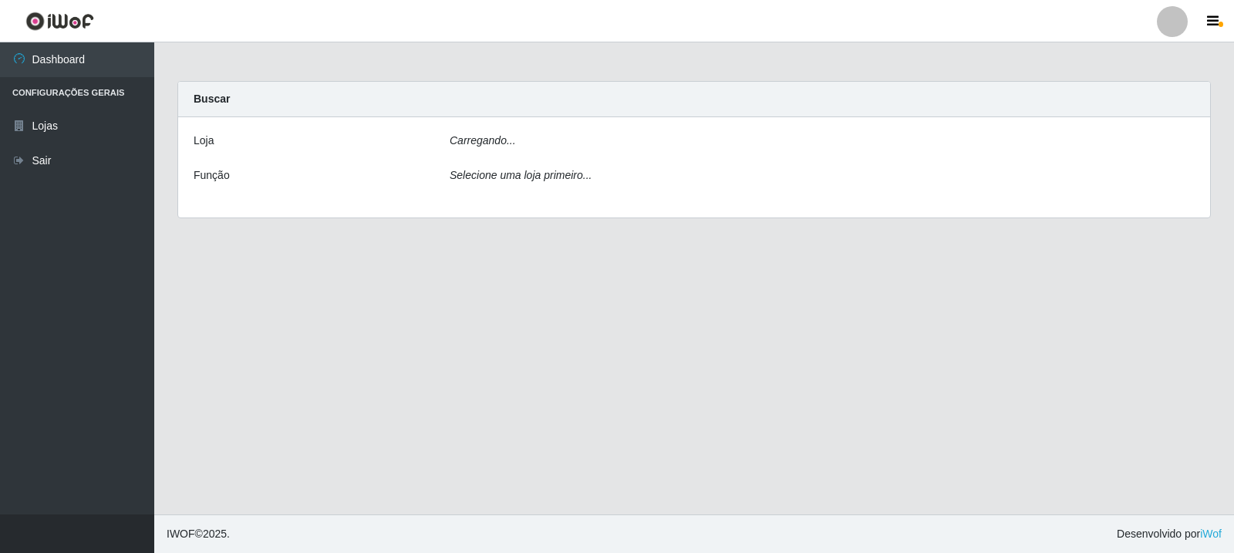 The width and height of the screenshot is (1234, 553). I want to click on span: Desenvolvido por, so click(1169, 534).